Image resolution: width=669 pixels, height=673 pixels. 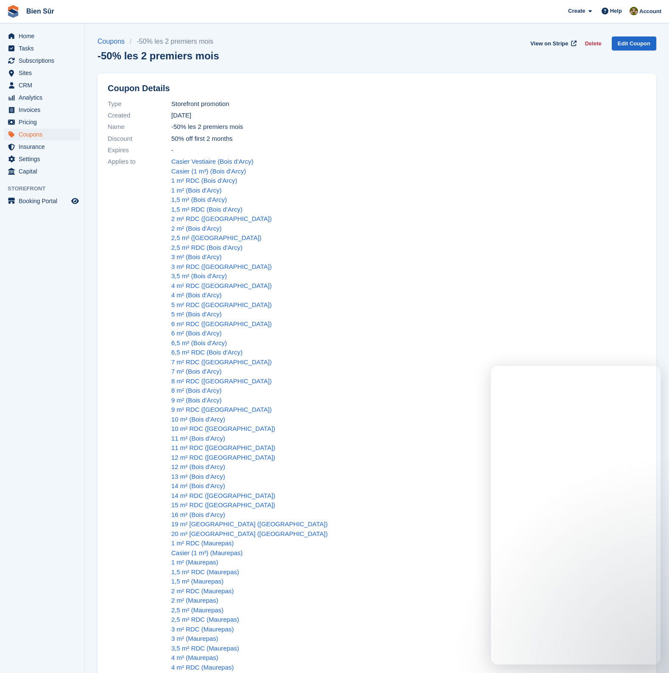 What do you see at coordinates (205, 571) in the screenshot?
I see `a: 1,5 m² RDC (Maurepas)` at bounding box center [205, 571].